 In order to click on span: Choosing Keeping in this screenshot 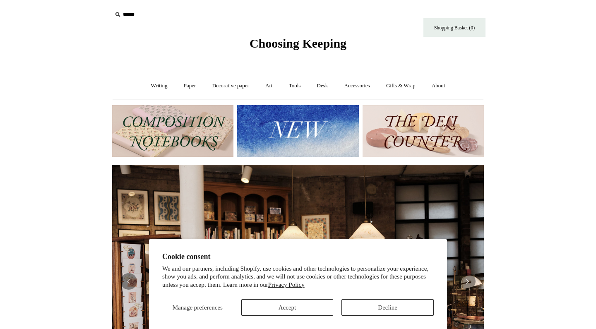, I will do `click(298, 43)`.